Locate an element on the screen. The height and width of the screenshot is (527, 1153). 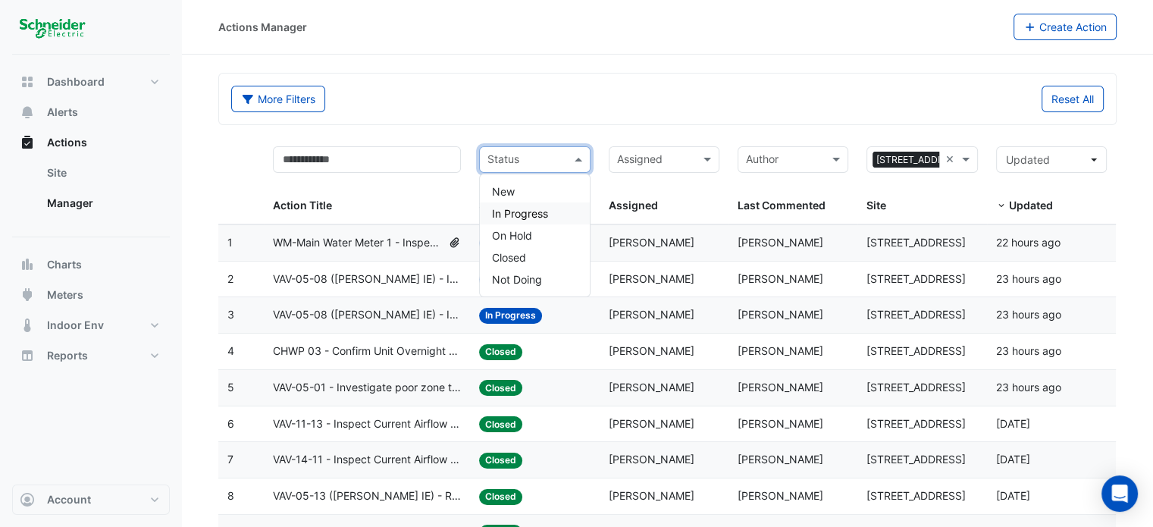
span: 2025-08-25T12:24:02.106 is located at coordinates (1028, 242).